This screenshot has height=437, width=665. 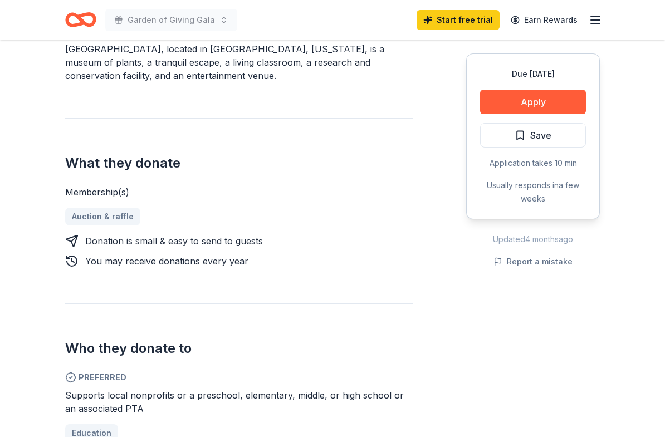 What do you see at coordinates (81, 20) in the screenshot?
I see `a: Home` at bounding box center [81, 20].